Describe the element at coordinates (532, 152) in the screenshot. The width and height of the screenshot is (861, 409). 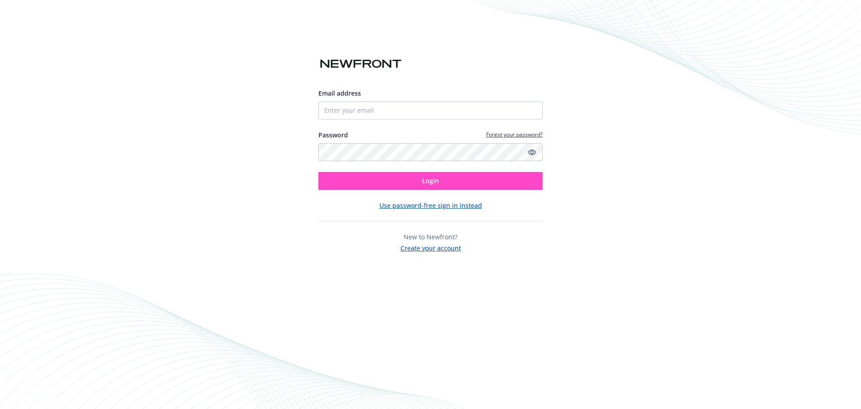
I see `a: Show password` at that location.